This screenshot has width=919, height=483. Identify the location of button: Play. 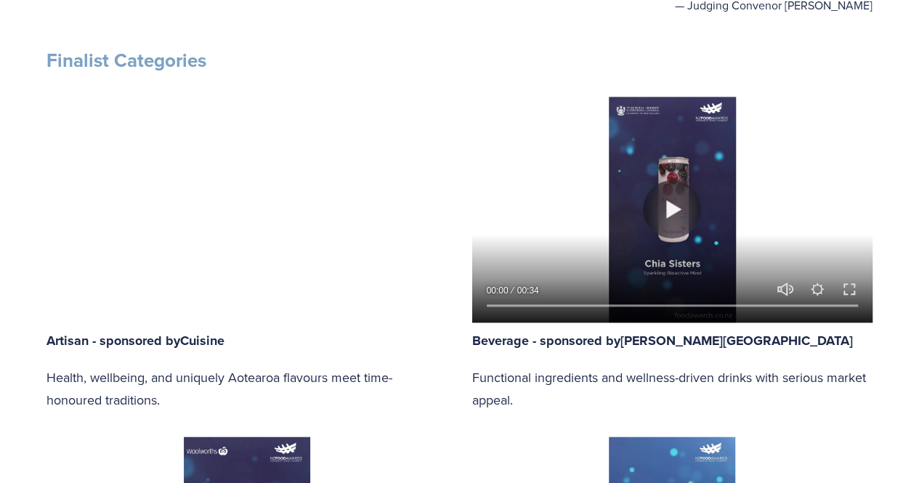
(672, 209).